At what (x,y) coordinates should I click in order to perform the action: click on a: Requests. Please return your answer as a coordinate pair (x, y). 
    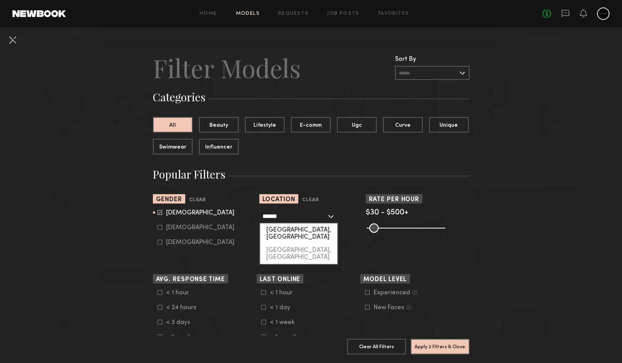
    Looking at the image, I should click on (293, 14).